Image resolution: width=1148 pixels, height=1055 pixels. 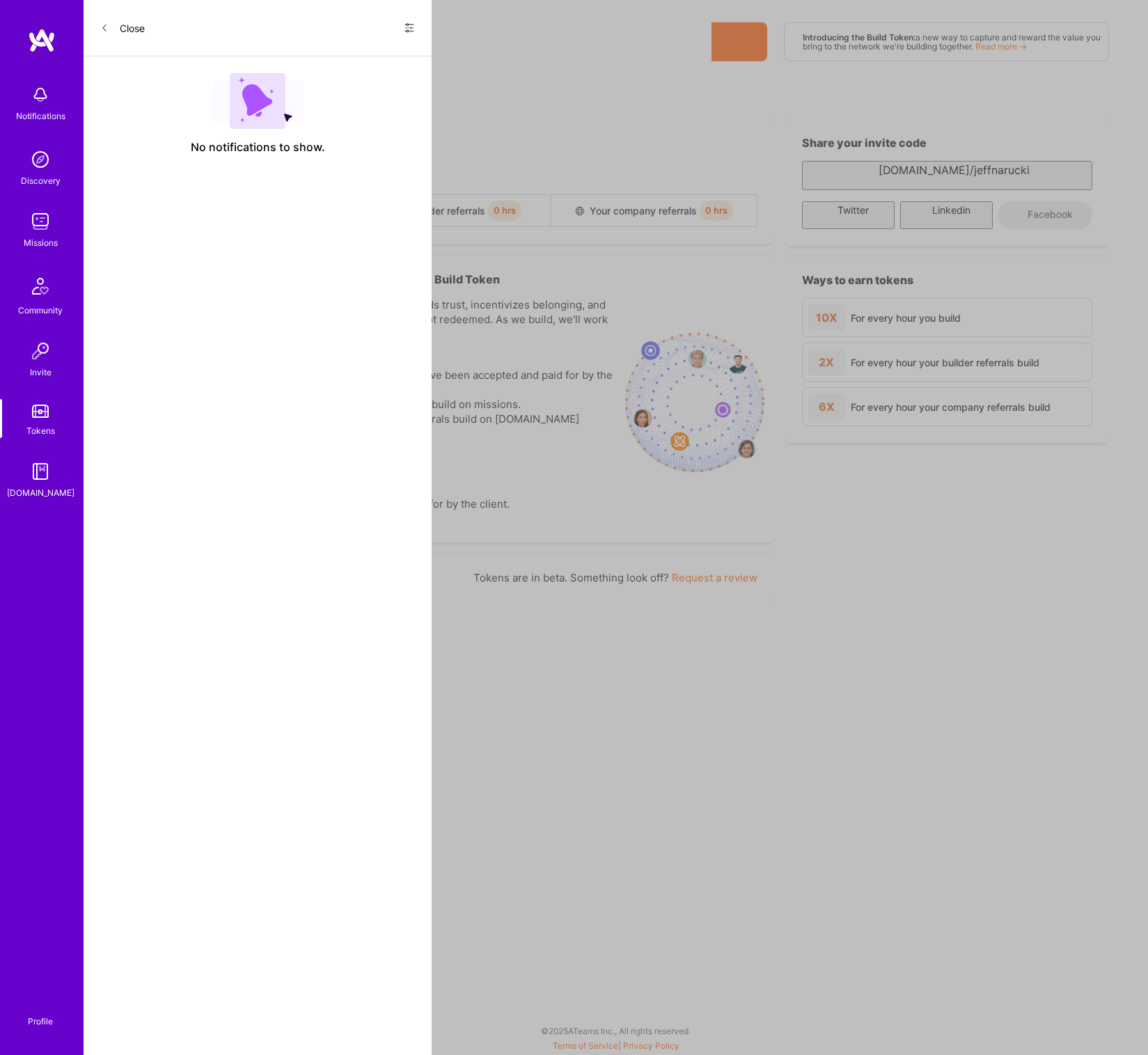 What do you see at coordinates (41, 286) in the screenshot?
I see `img: Community` at bounding box center [41, 286].